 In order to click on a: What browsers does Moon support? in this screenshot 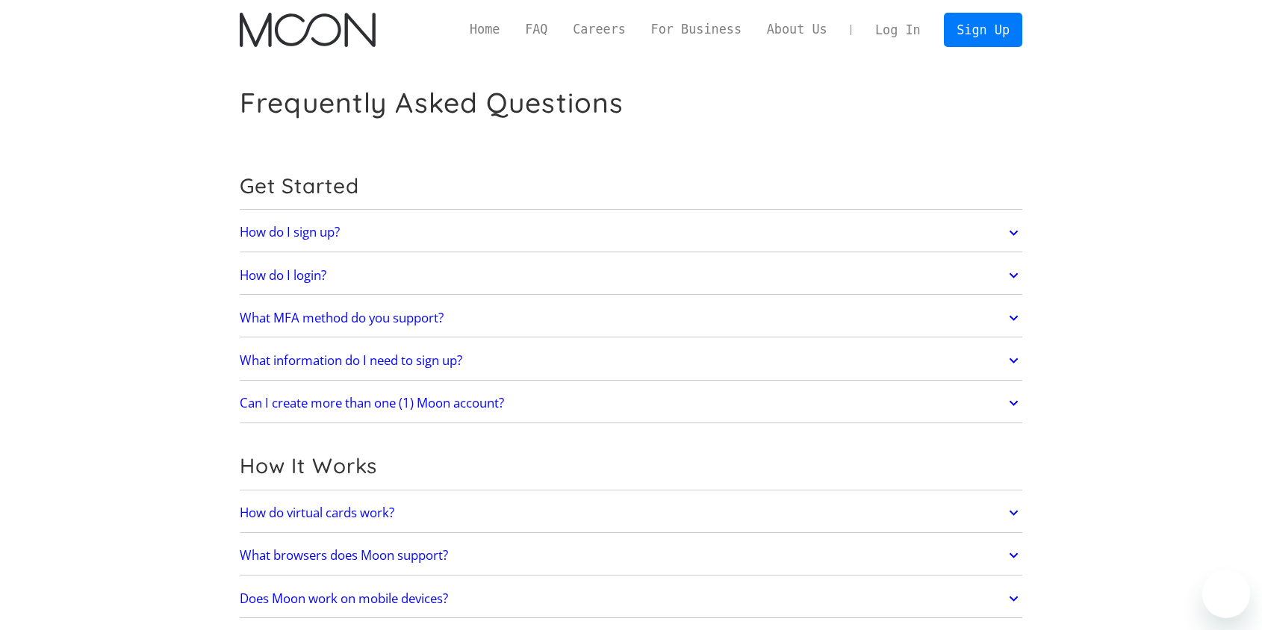, I will do `click(631, 556)`.